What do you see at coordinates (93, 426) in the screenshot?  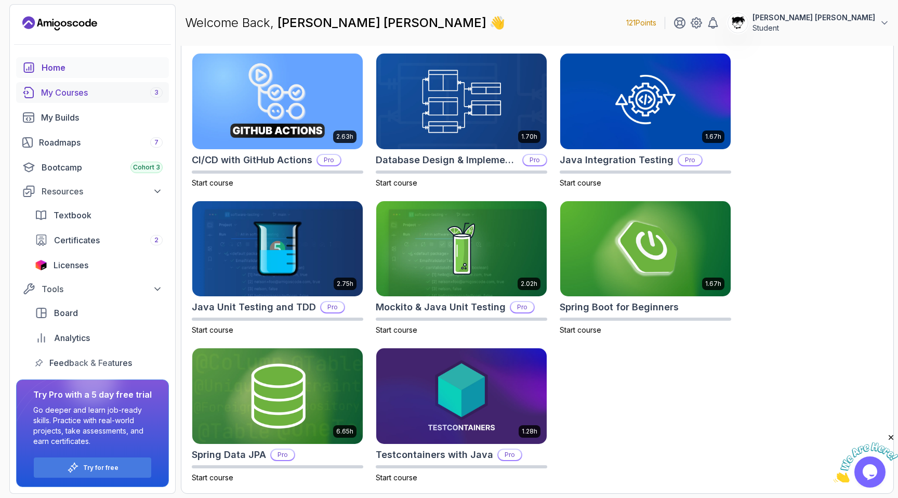 I see `p: Go deeper and learn job-ready skills. Practice with real-world projects, take assessments, and ea...` at bounding box center [93, 426].